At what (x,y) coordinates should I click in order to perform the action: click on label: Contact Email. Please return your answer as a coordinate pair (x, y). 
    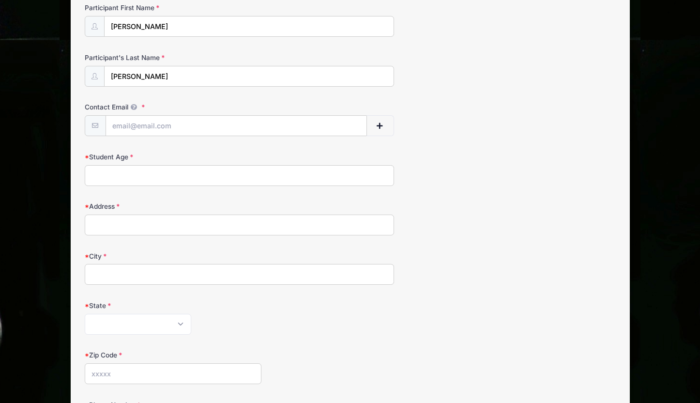
    Looking at the image, I should click on (173, 107).